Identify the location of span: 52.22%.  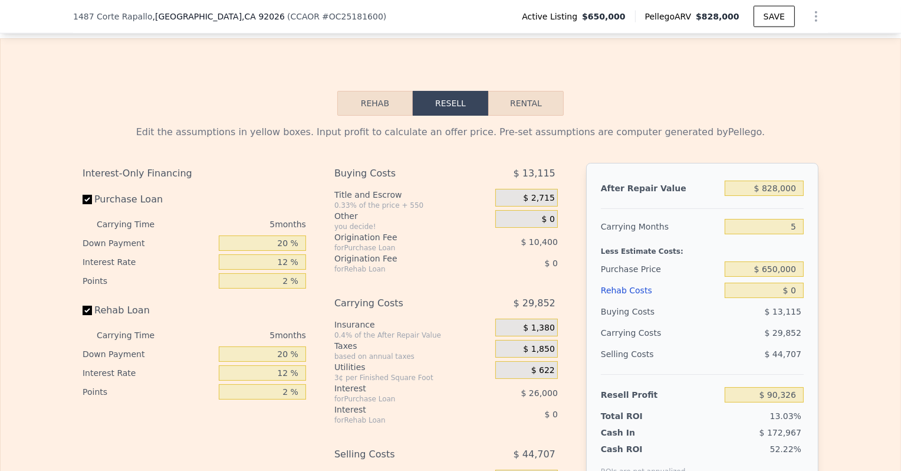
(786, 449).